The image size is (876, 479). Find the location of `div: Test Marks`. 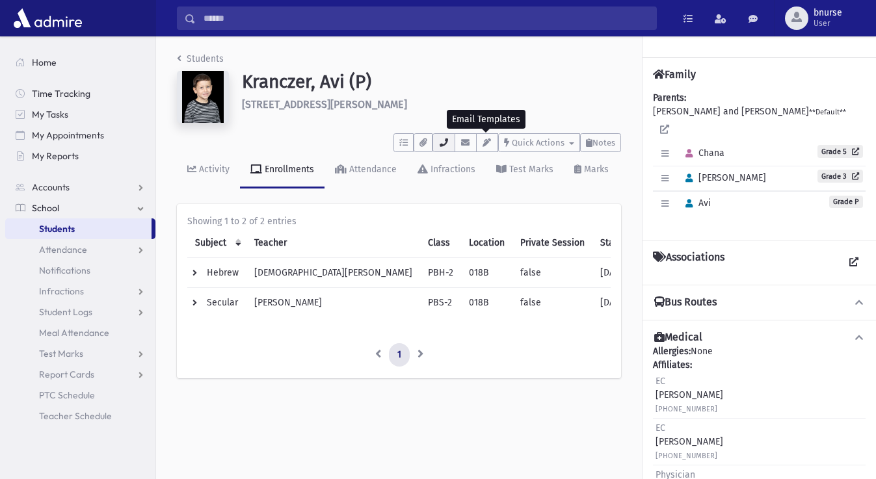

div: Test Marks is located at coordinates (530, 169).